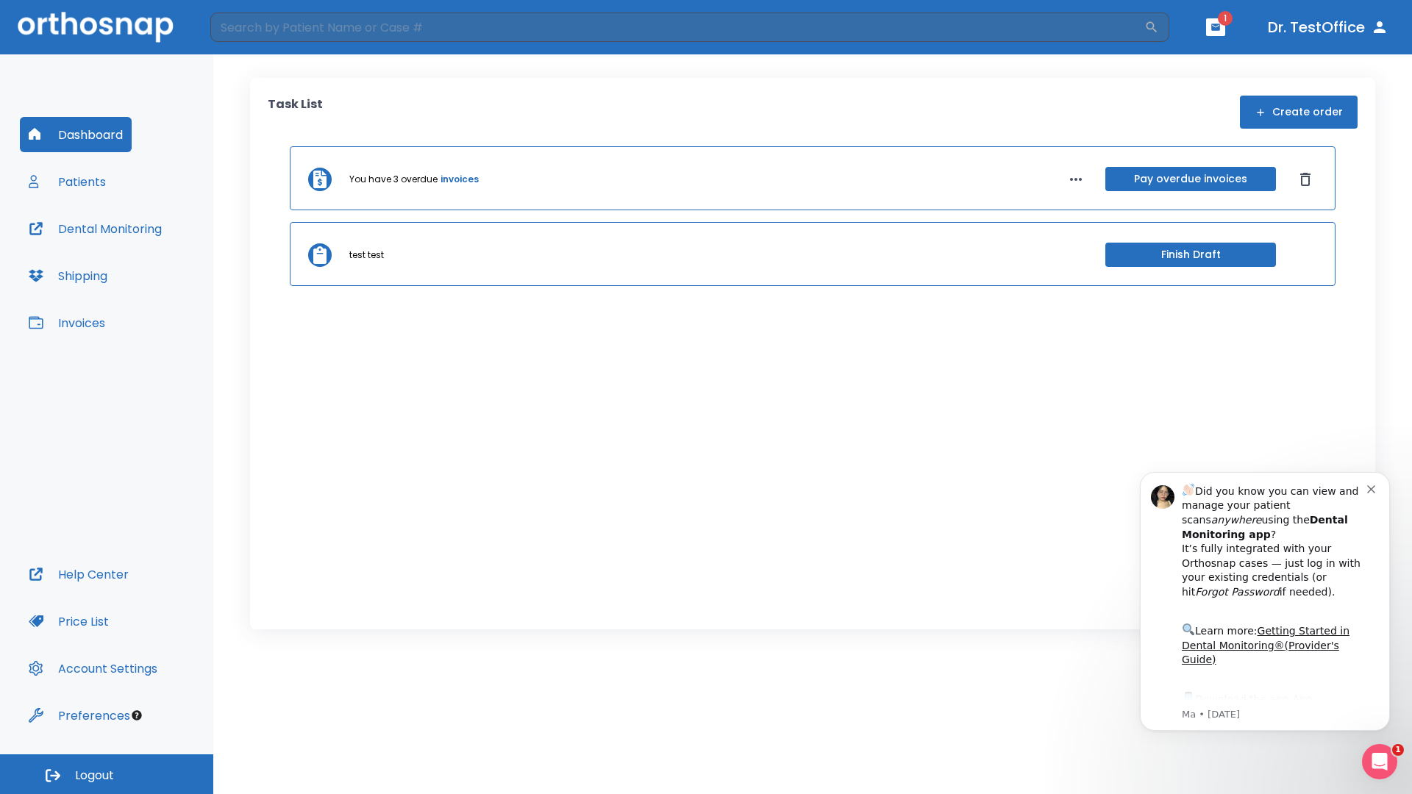  I want to click on button: Price List, so click(68, 622).